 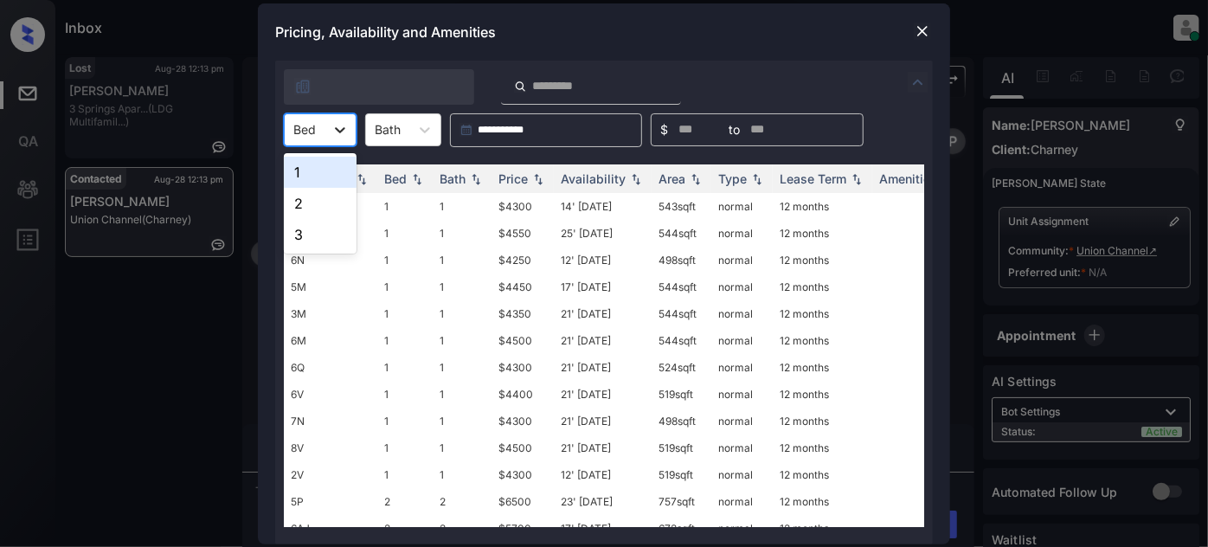 I want to click on td: 6Q, so click(x=331, y=367).